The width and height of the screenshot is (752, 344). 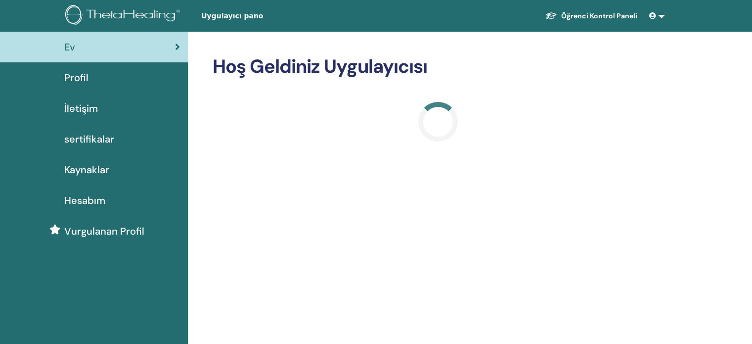 I want to click on span: Hesabım, so click(x=85, y=200).